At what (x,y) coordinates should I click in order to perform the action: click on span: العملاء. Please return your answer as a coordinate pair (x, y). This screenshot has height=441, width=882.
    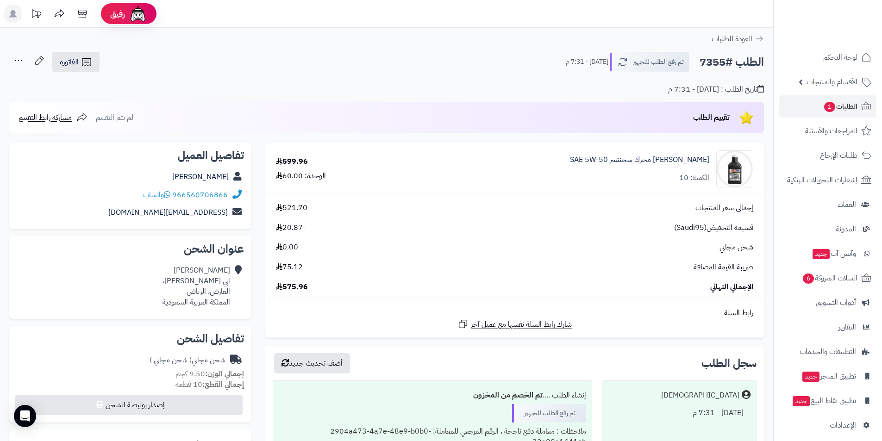
    Looking at the image, I should click on (847, 205).